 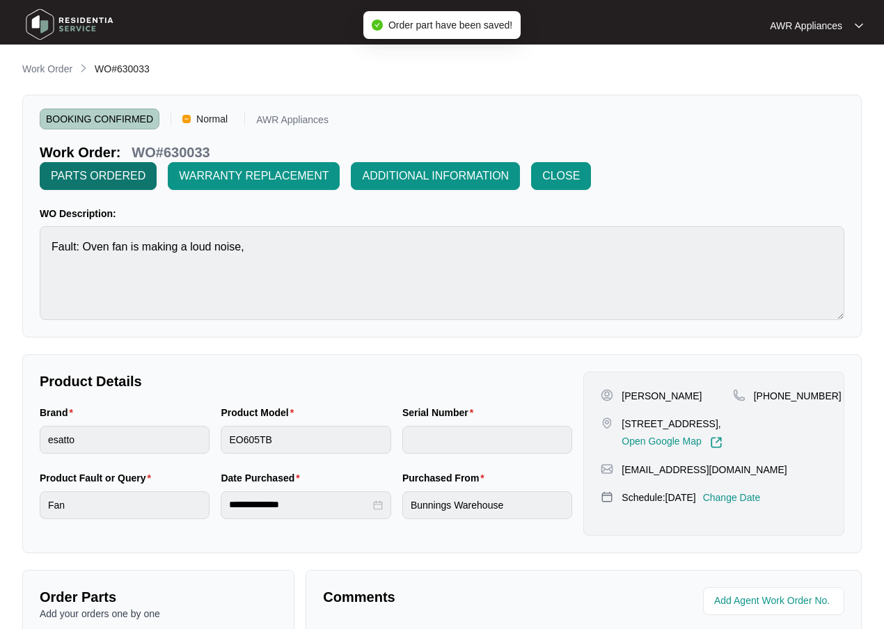 What do you see at coordinates (716, 443) in the screenshot?
I see `img: Link-External` at bounding box center [716, 443].